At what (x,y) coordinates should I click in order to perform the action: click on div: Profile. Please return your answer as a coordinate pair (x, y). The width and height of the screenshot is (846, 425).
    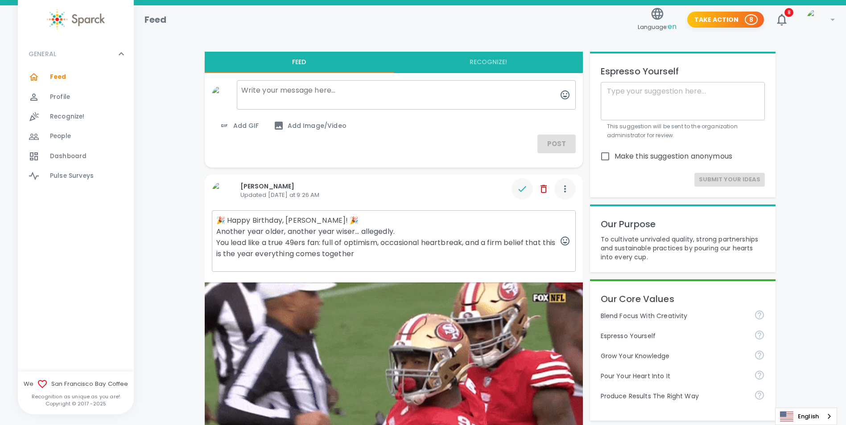
    Looking at the image, I should click on (76, 97).